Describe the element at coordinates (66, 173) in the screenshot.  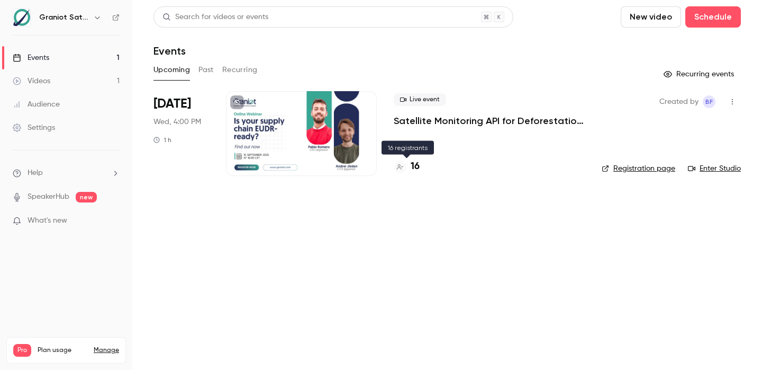
I see `li: help-dropdown-opener` at that location.